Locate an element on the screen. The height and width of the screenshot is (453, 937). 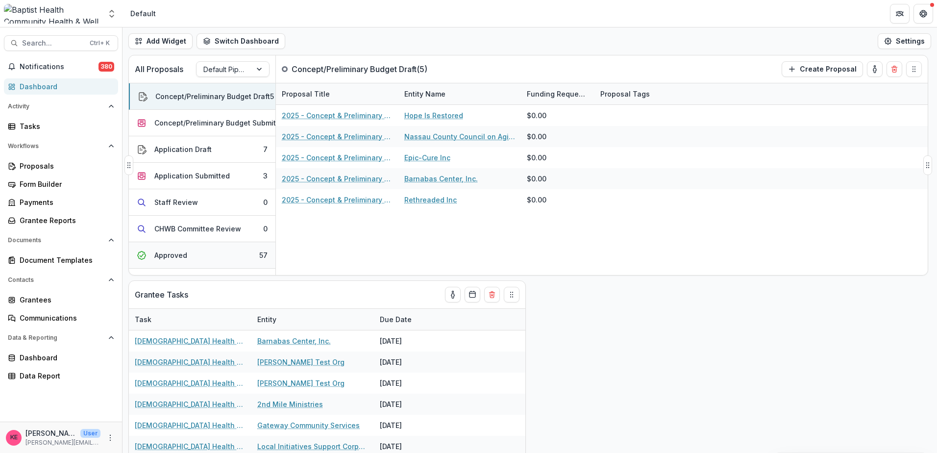
a: 2nd Mile Ministries is located at coordinates (290, 404).